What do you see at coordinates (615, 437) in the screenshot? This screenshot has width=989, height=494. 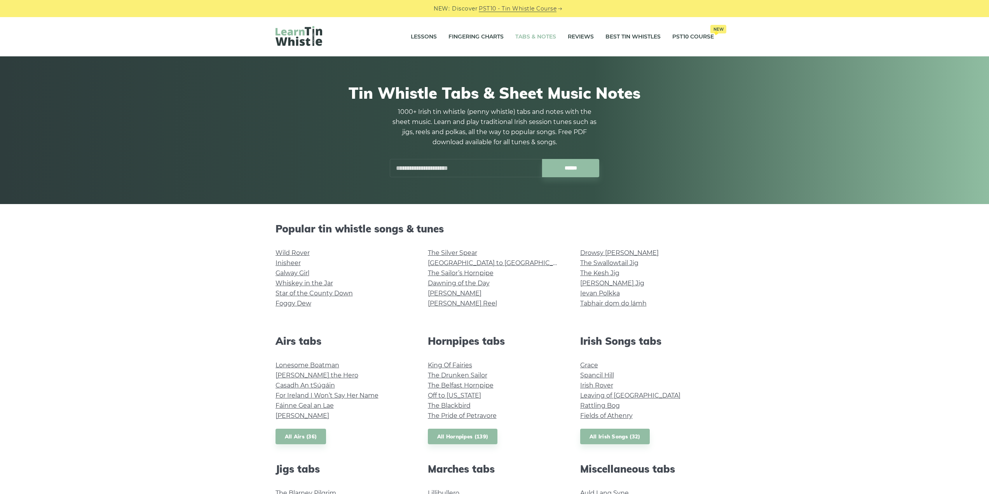 I see `a: All Irish Songs (32)` at bounding box center [615, 437].